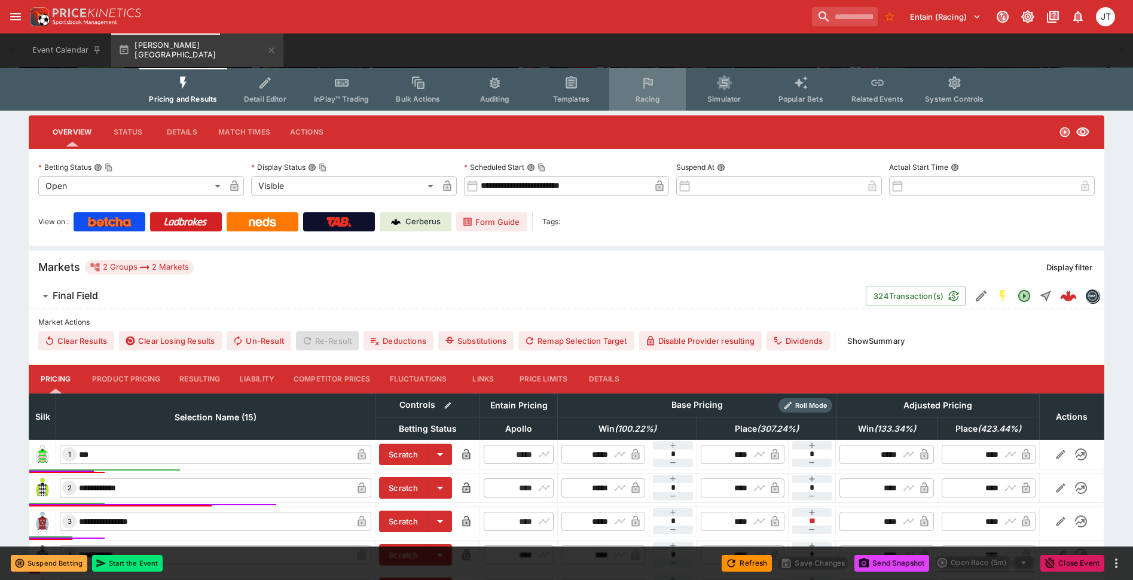 This screenshot has height=580, width=1133. What do you see at coordinates (53, 222) in the screenshot?
I see `label: View on :` at bounding box center [53, 222].